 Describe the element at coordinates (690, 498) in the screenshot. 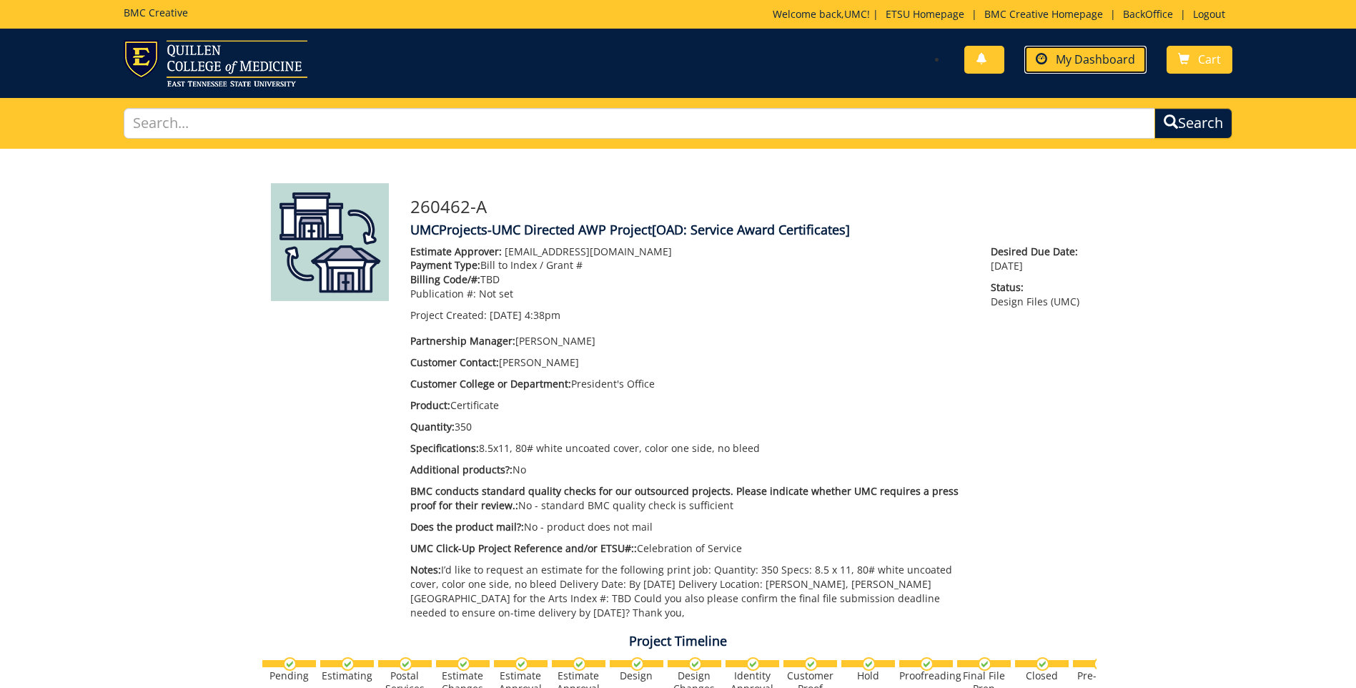

I see `p: No - standard BMC quality check is sufficient` at that location.